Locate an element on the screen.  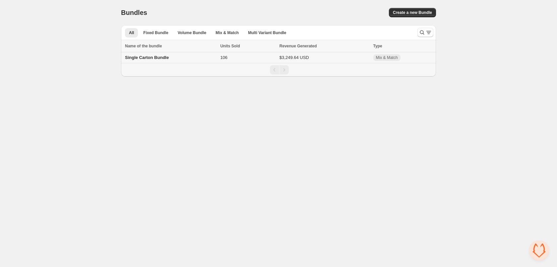
h1: Bundles is located at coordinates (134, 13).